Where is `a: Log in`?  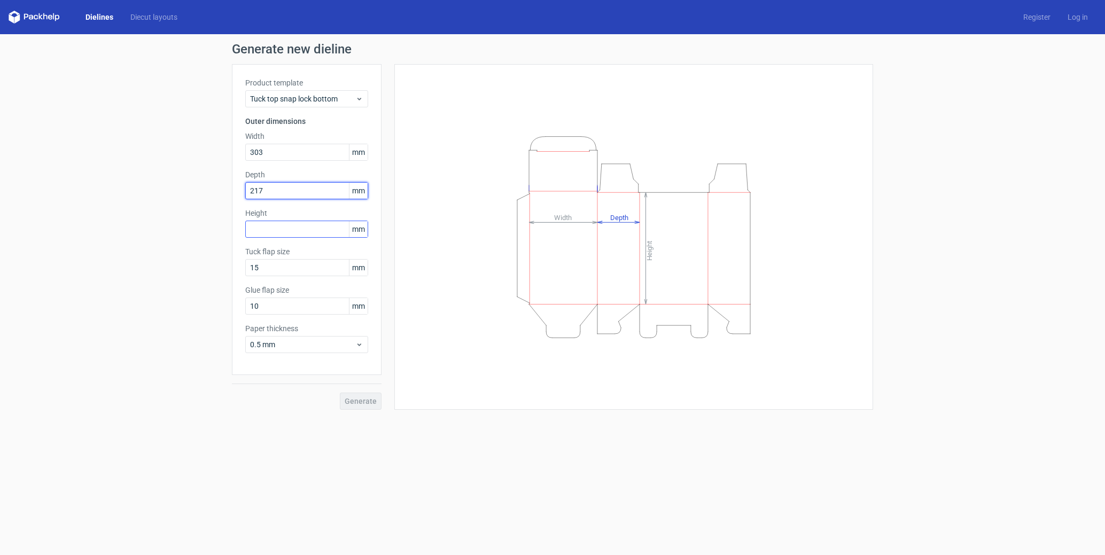 a: Log in is located at coordinates (1078, 17).